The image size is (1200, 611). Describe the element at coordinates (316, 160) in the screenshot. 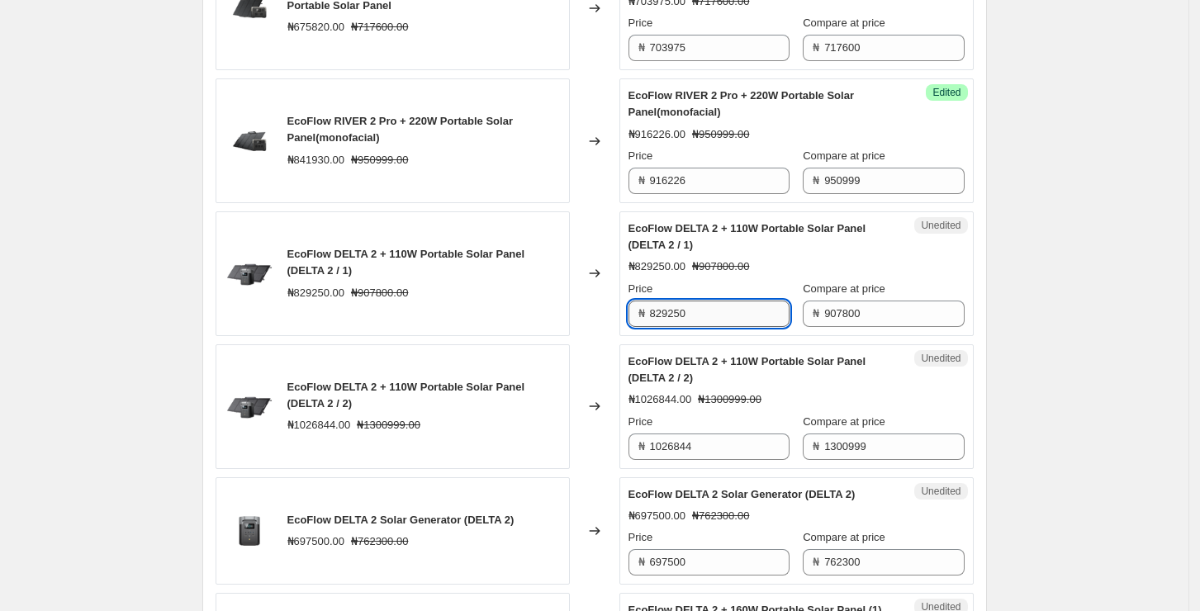

I see `div: ₦841930.00` at that location.